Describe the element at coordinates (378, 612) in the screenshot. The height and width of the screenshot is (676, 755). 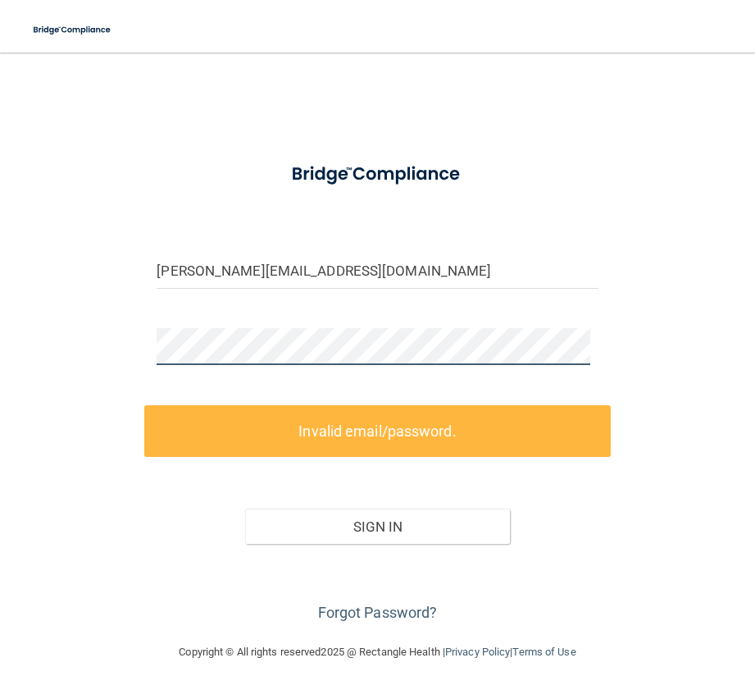
I see `a: Forgot Password?` at that location.